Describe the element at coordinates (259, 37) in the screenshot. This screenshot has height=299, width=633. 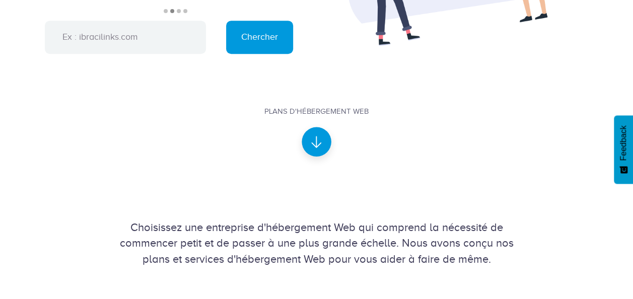
I see `input: Chercher` at that location.